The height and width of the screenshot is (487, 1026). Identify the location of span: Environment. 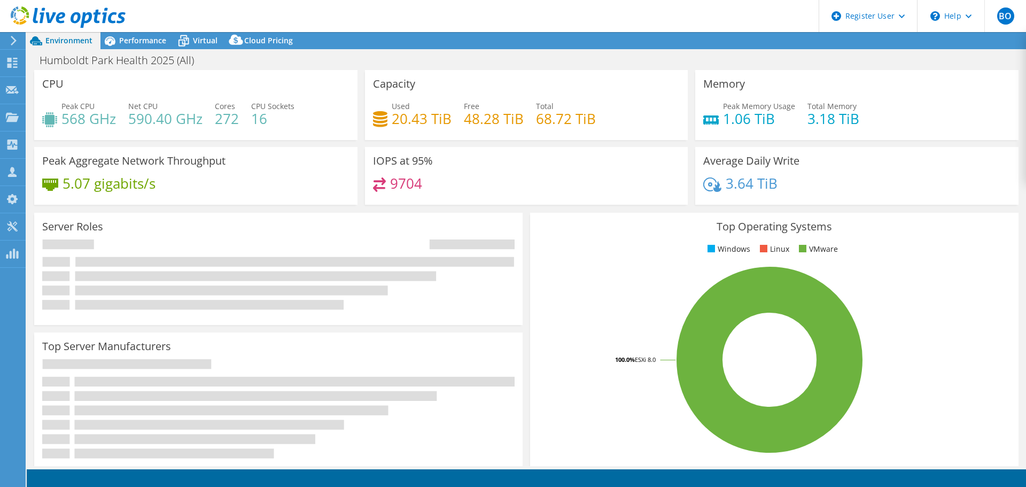
(69, 40).